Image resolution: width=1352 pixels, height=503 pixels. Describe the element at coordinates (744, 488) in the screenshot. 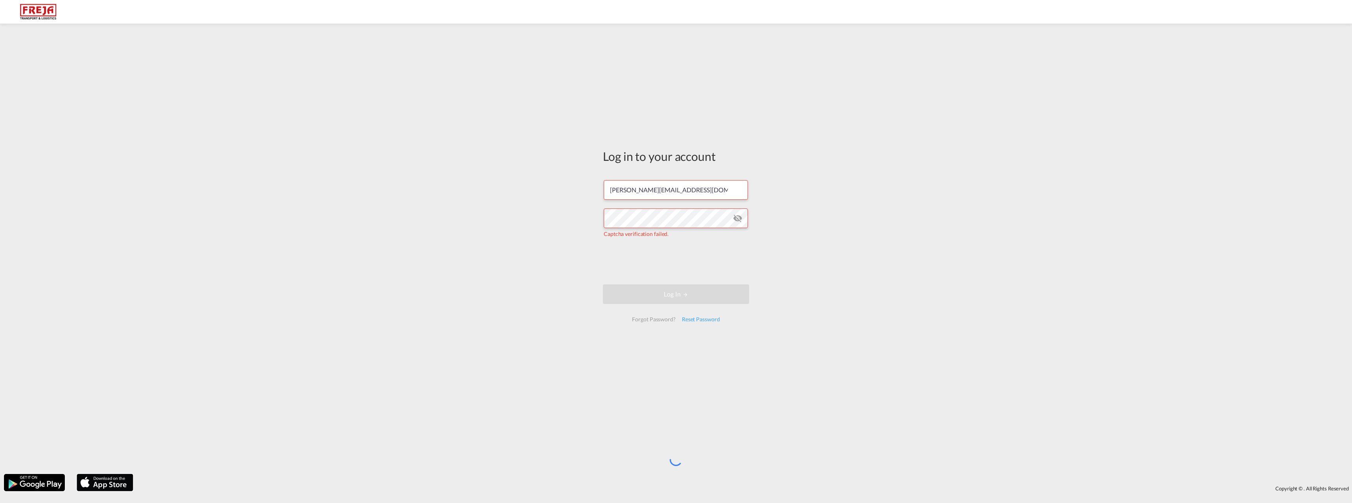

I see `div: Copyright © . All Rights Reserved` at that location.